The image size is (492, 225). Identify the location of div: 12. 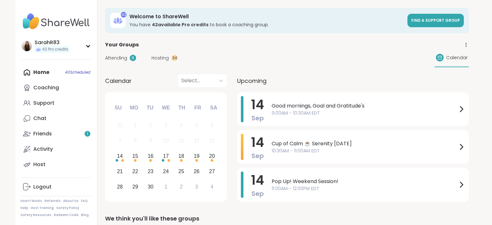
(197, 141).